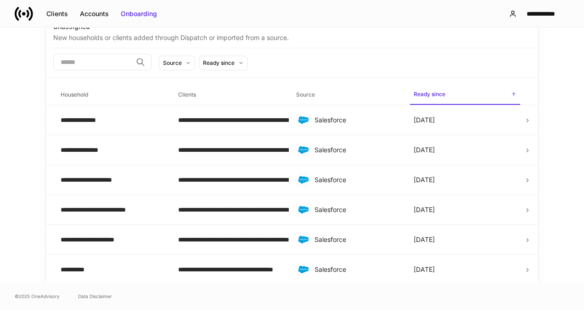 The height and width of the screenshot is (310, 584). Describe the element at coordinates (57, 14) in the screenshot. I see `button: Clients` at that location.